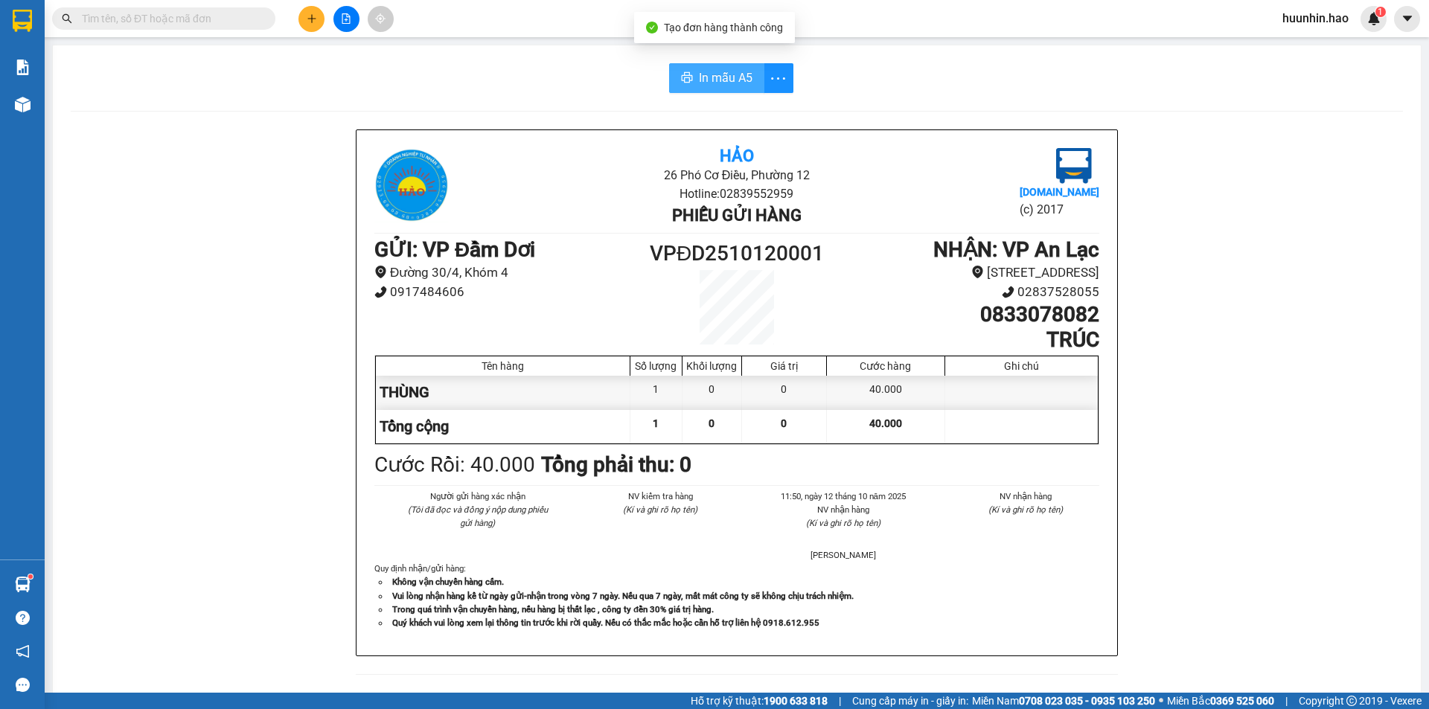 This screenshot has height=709, width=1429. Describe the element at coordinates (1373, 19) in the screenshot. I see `img: icon-new-feature` at that location.